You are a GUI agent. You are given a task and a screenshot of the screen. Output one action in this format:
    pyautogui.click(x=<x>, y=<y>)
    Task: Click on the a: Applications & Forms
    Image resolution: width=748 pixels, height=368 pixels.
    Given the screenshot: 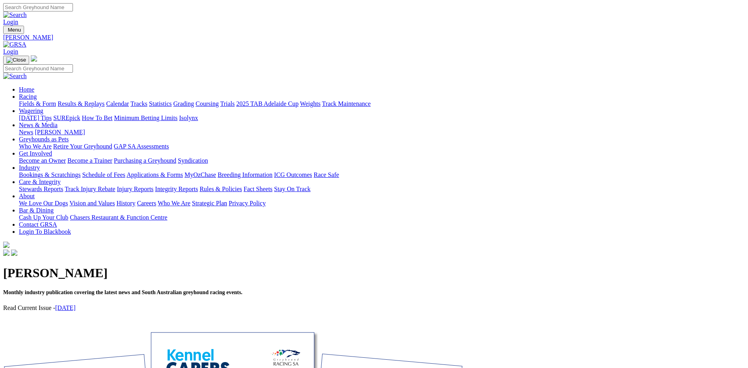 What is the action you would take?
    pyautogui.click(x=155, y=174)
    